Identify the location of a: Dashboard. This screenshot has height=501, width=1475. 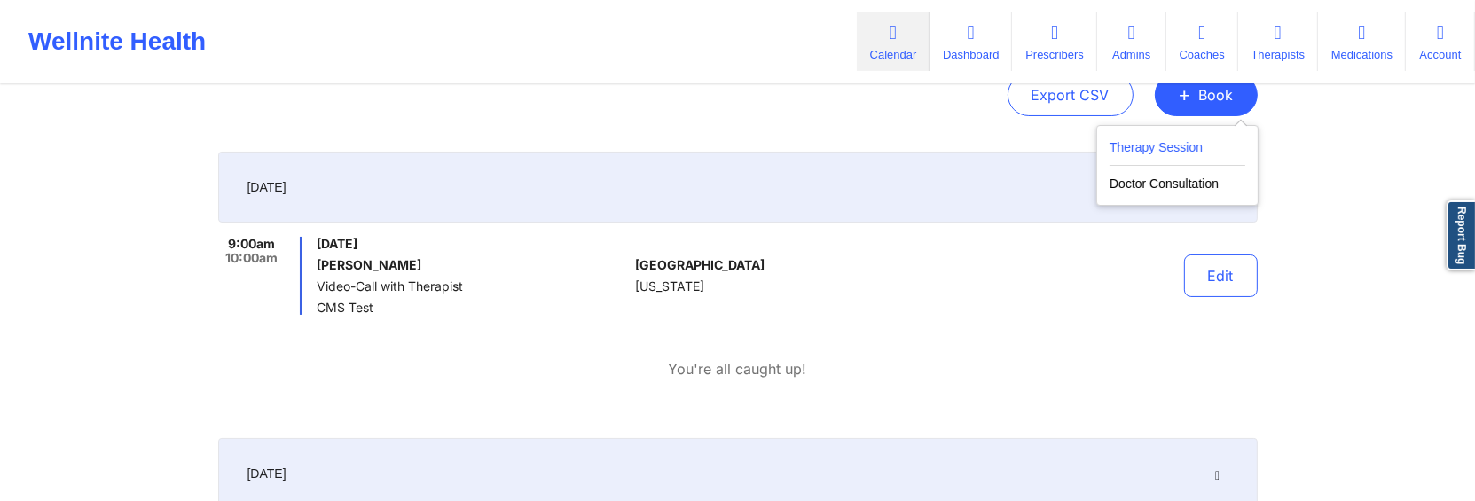
(970, 42).